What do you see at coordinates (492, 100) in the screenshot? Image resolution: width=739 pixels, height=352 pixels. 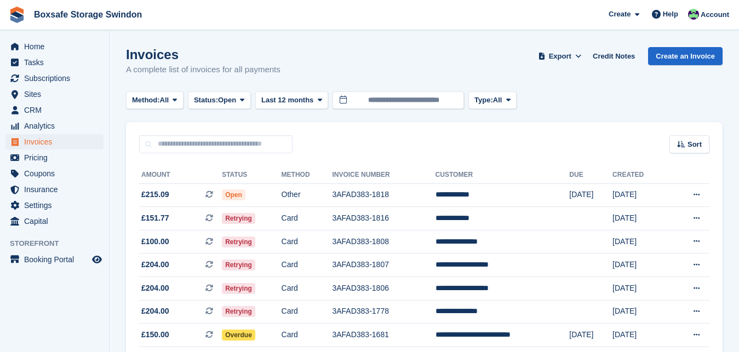 I see `button: Type: All` at bounding box center [492, 100].